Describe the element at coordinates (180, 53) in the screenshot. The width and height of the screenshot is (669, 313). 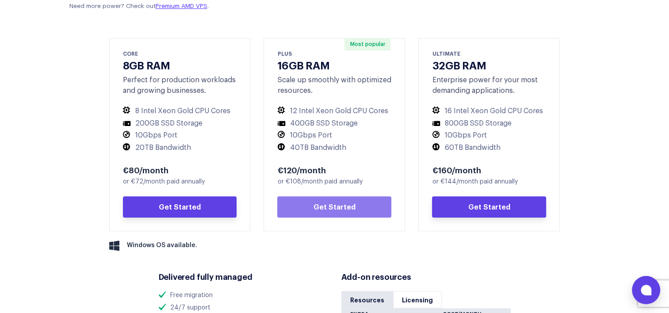
I see `div: CORE` at that location.